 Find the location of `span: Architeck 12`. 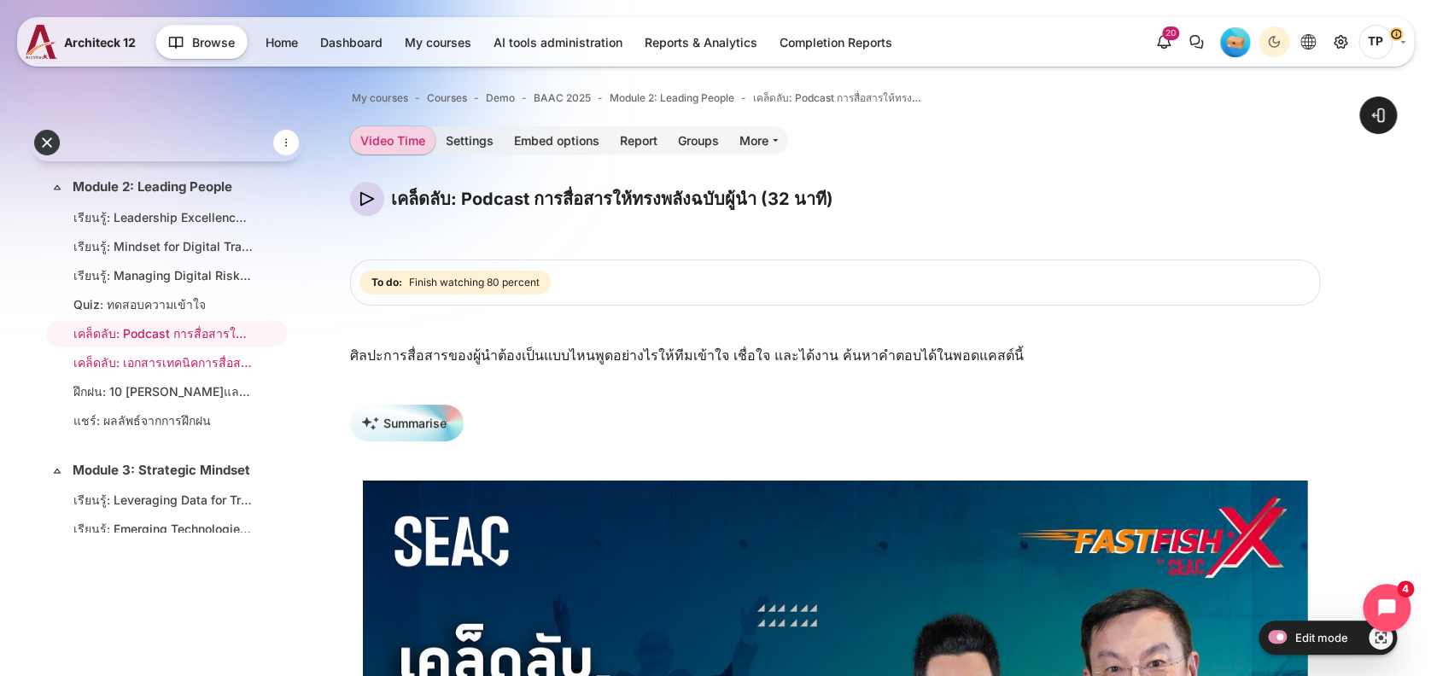

span: Architeck 12 is located at coordinates (100, 42).